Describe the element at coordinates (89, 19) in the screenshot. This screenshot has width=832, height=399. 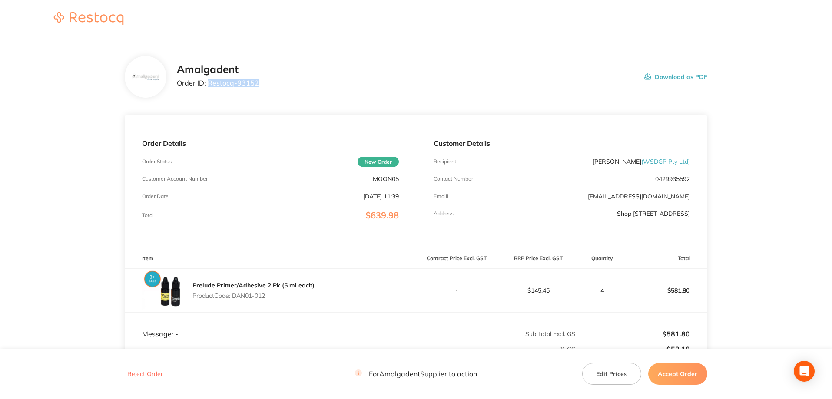
I see `img: Restocq logo` at that location.